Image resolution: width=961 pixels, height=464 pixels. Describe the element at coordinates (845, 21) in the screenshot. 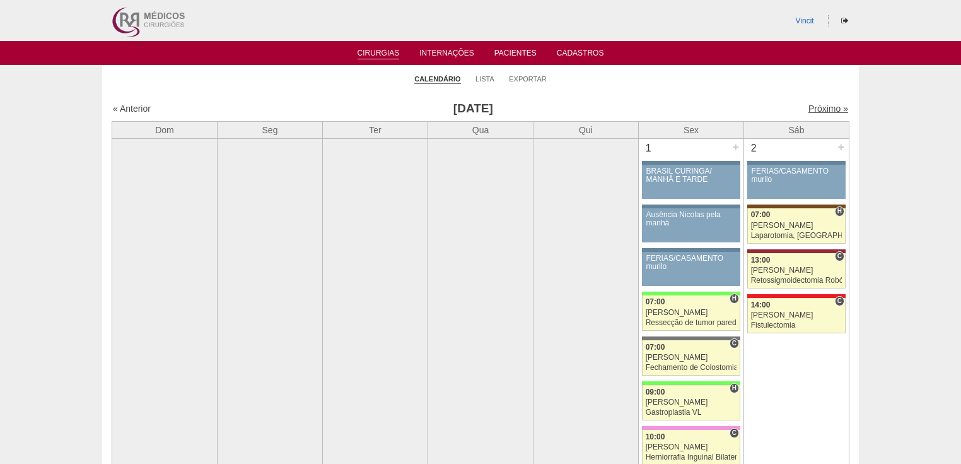

I see `i: Sair` at that location.